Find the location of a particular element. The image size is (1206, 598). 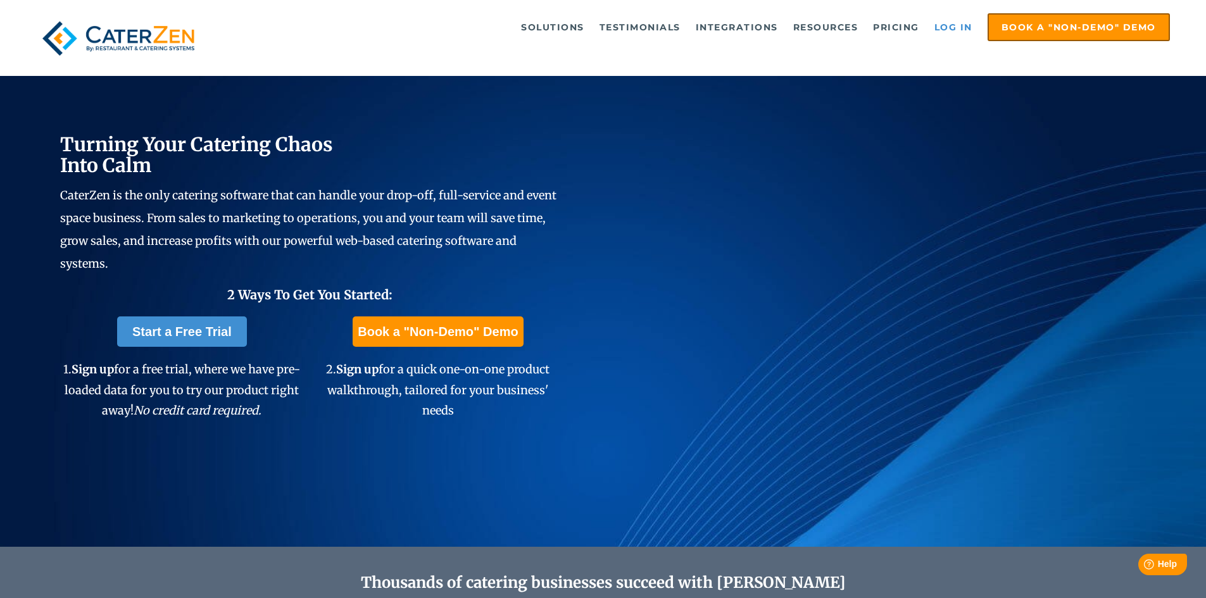

span: Turning Your Catering Chaos Into Calm is located at coordinates (196, 154).